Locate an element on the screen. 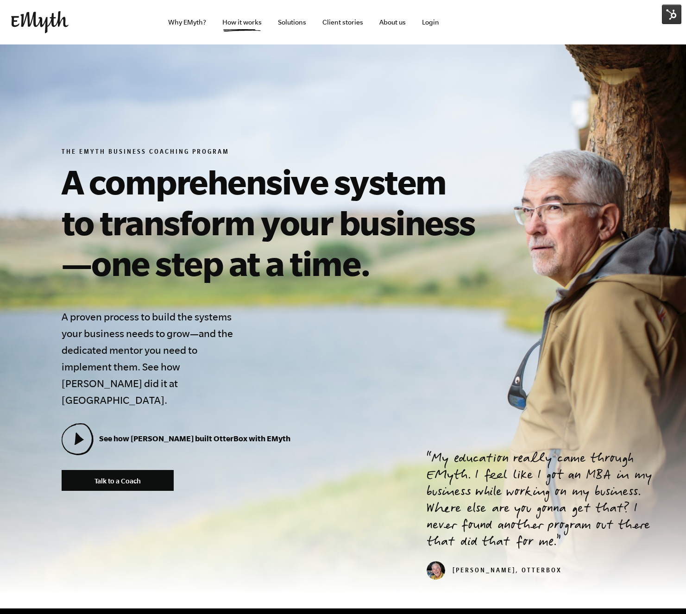 The height and width of the screenshot is (614, 686). img: Curt Richardson, OtterBox is located at coordinates (436, 571).